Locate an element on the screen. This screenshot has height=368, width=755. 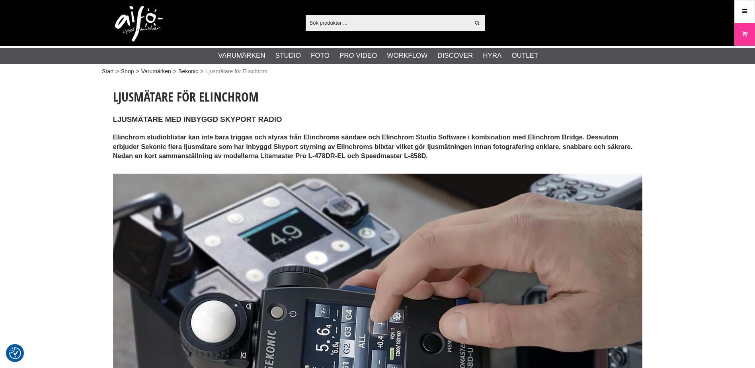
span: Ljusmätare för Elinchrom is located at coordinates (237, 71).